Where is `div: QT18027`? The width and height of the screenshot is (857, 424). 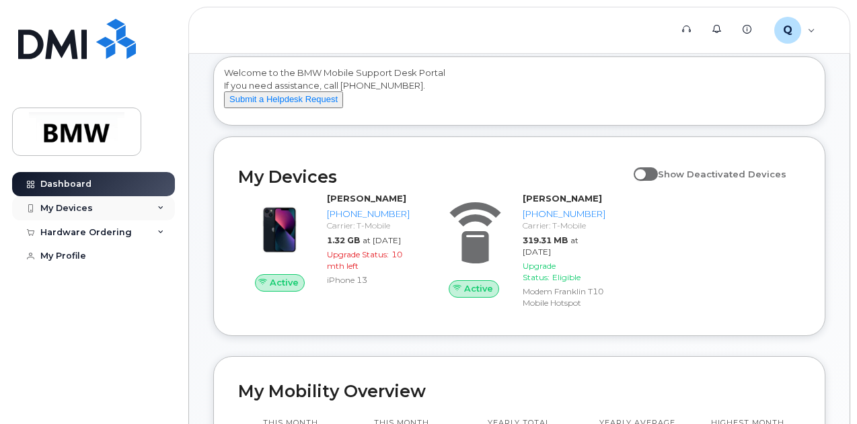 div: QT18027 is located at coordinates (794, 30).